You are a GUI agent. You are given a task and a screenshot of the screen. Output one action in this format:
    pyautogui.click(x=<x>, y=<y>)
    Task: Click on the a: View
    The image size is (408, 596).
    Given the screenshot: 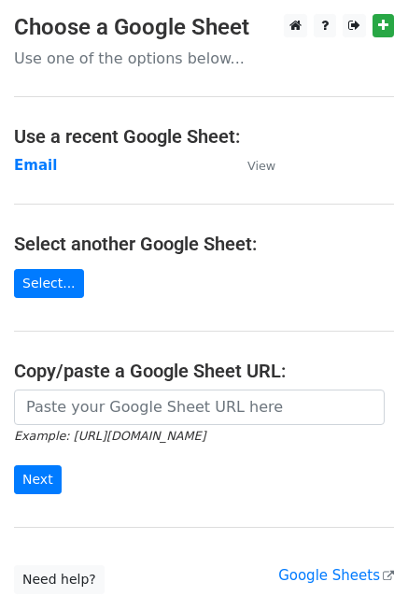 What is the action you would take?
    pyautogui.click(x=252, y=165)
    